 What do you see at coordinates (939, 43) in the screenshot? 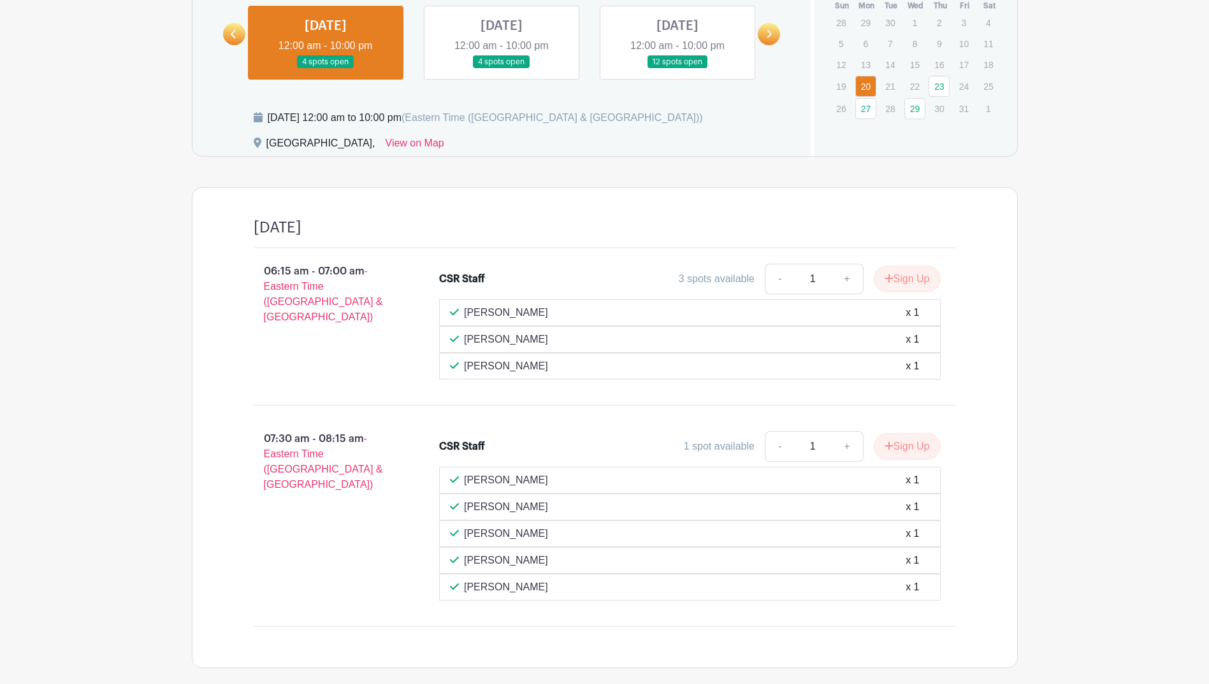
I see `p: 9` at bounding box center [939, 43].